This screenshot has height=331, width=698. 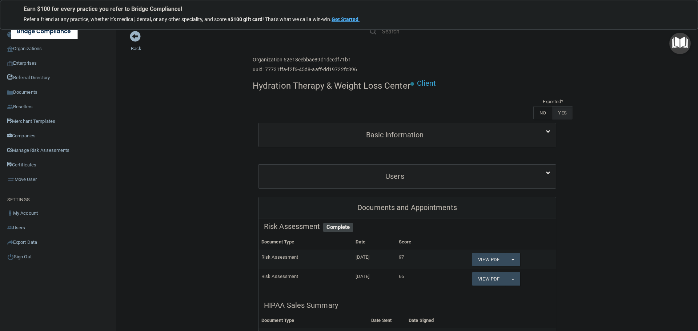 I want to click on span: Complete, so click(x=338, y=227).